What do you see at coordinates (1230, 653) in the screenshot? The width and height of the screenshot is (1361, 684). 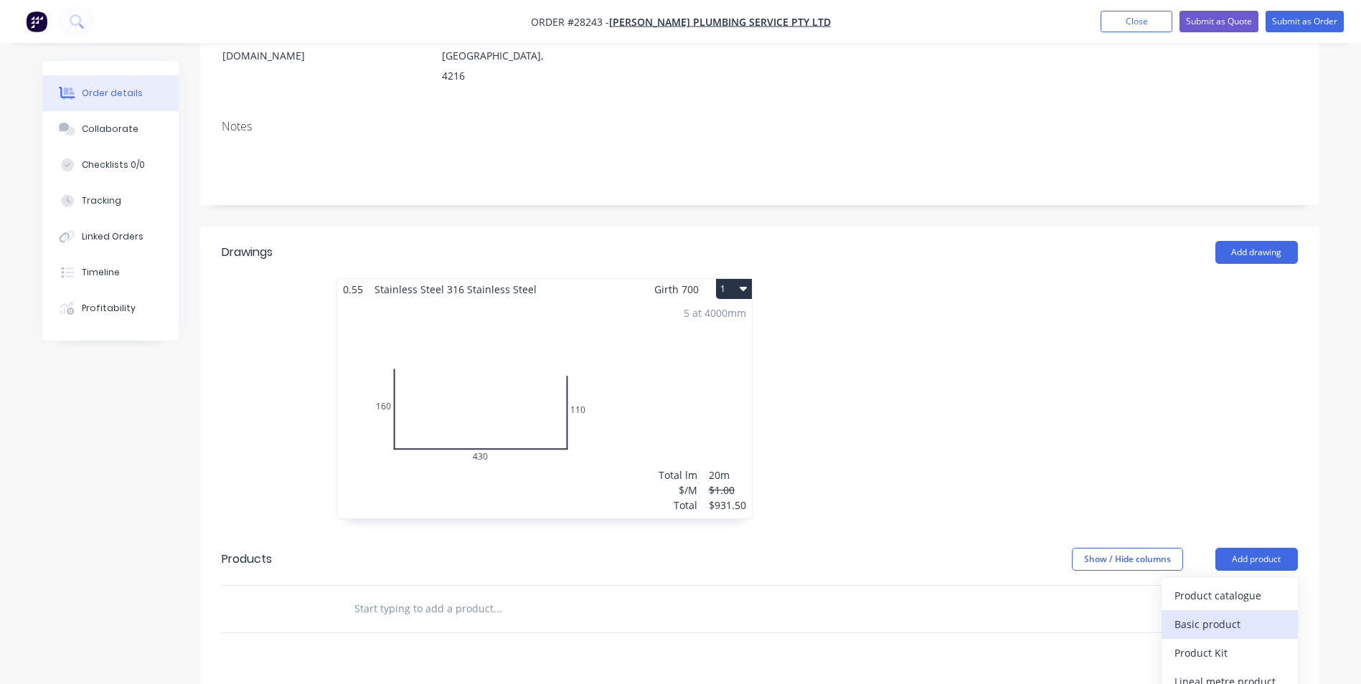 I see `div: Product Kit` at bounding box center [1230, 653].